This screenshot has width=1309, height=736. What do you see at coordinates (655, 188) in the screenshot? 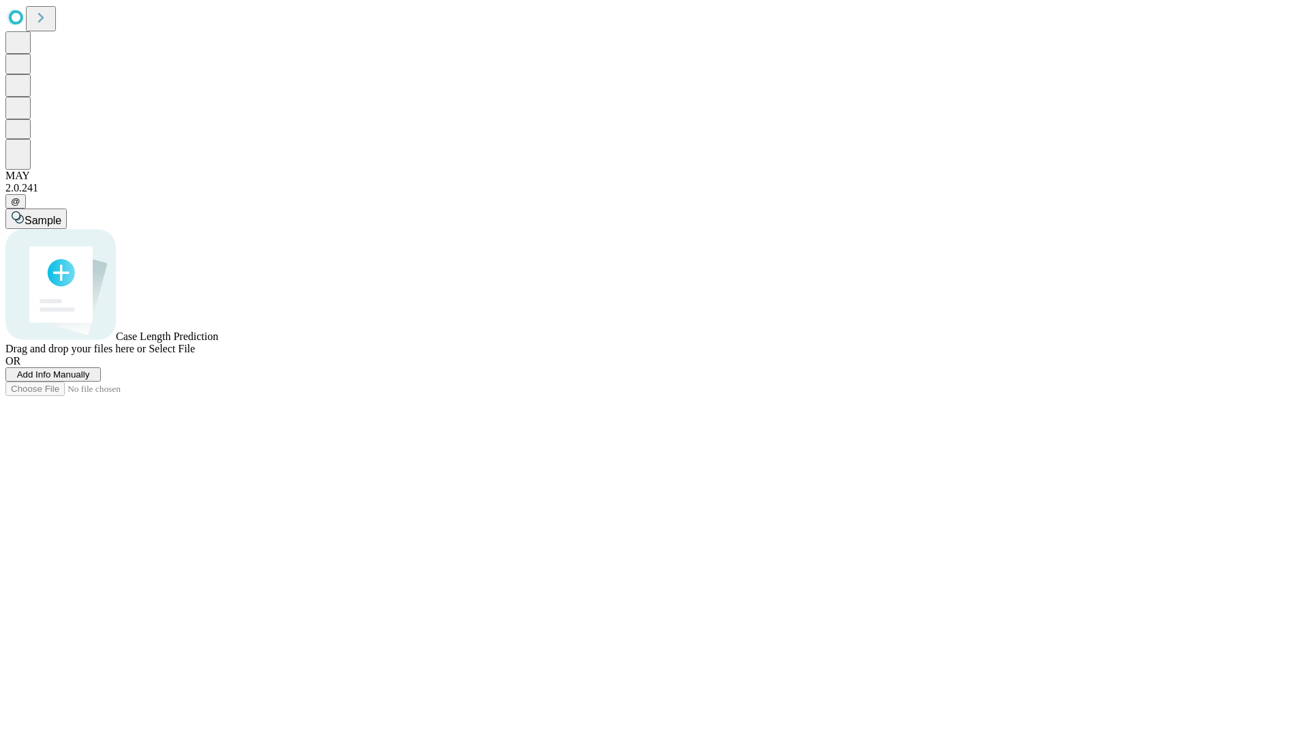
I see `div: 2.0.241` at bounding box center [655, 188].